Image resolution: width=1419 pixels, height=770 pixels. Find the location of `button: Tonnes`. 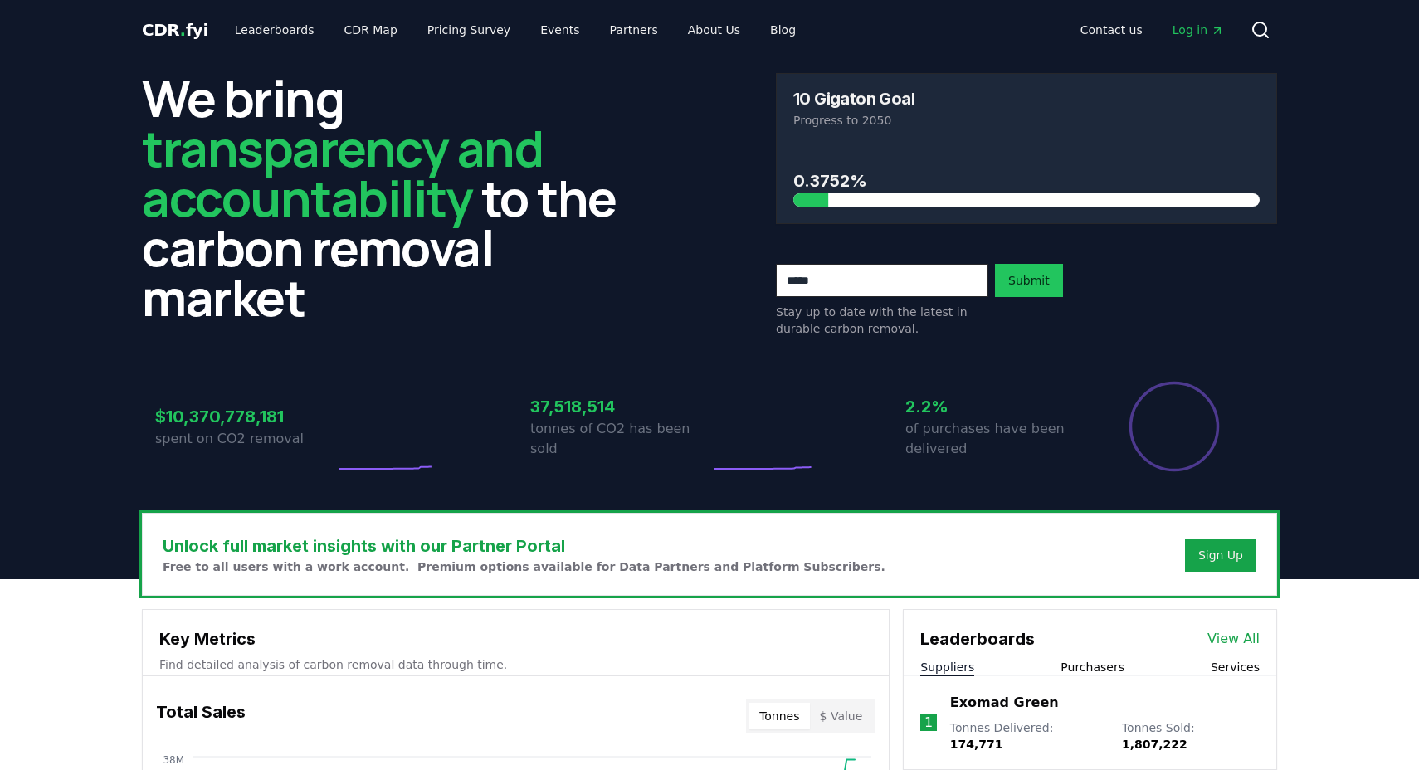

button: Tonnes is located at coordinates (779, 716).